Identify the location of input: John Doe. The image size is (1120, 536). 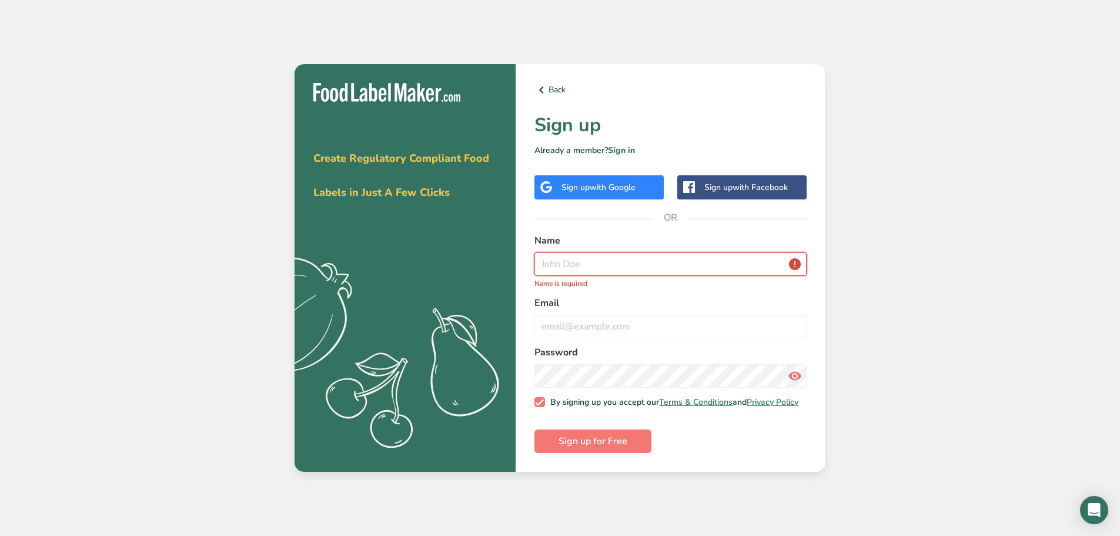
(670, 264).